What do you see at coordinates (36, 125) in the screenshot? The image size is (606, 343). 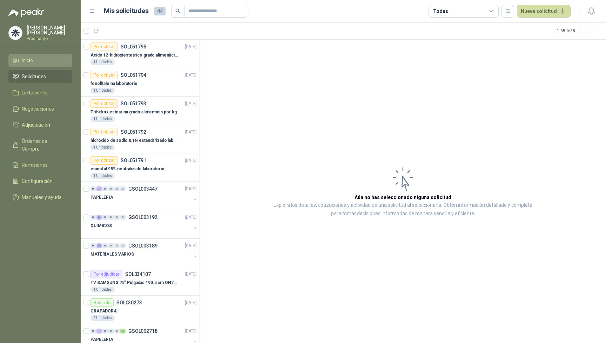 I see `span: Adjudicación` at bounding box center [36, 125].